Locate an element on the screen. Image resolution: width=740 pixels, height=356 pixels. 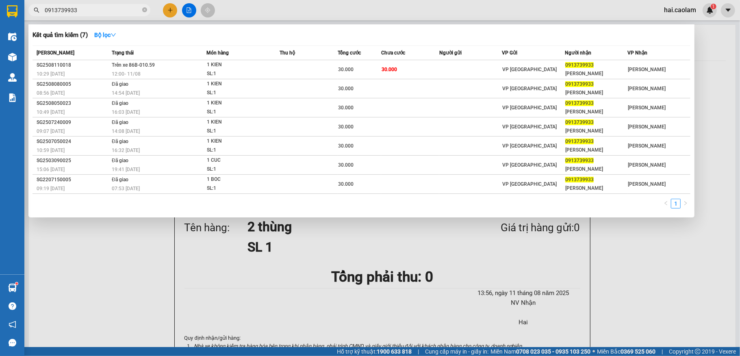
li: Previous Page is located at coordinates (666, 204).